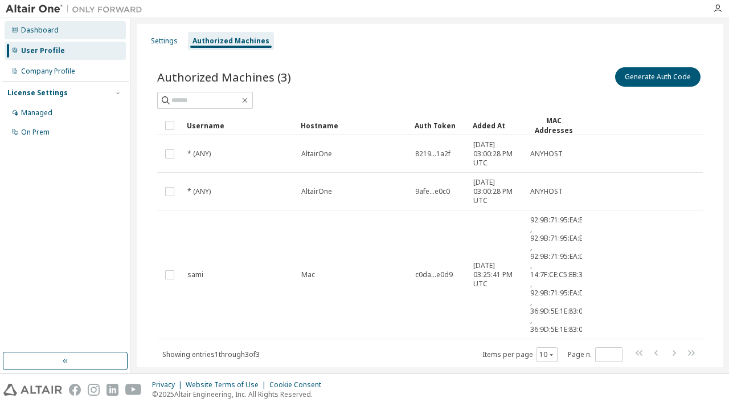  What do you see at coordinates (93, 389) in the screenshot?
I see `img: instagram.svg` at bounding box center [93, 389].